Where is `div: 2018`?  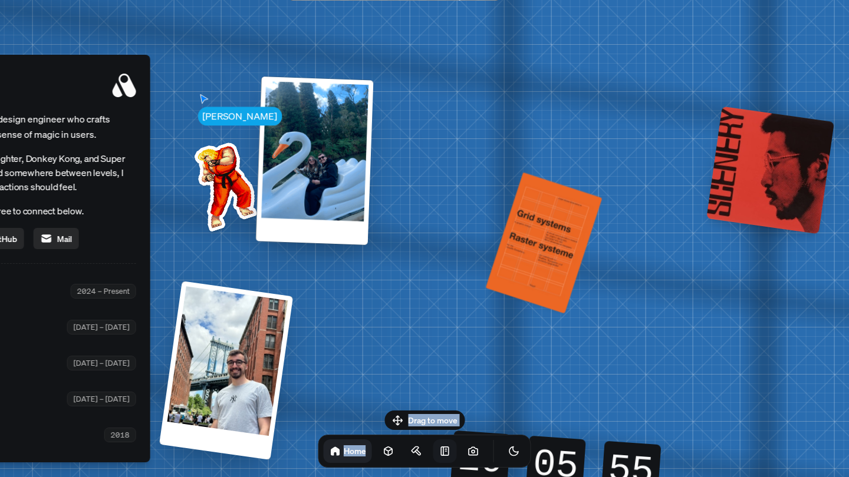 div: 2018 is located at coordinates (120, 435).